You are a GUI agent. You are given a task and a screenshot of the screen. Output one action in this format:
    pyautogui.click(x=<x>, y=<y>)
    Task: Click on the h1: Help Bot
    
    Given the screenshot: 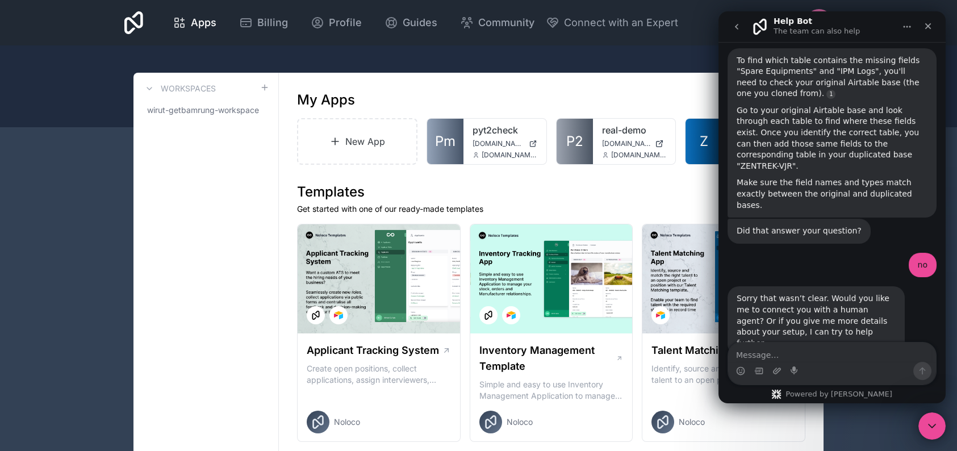 What is the action you would take?
    pyautogui.click(x=74, y=10)
    